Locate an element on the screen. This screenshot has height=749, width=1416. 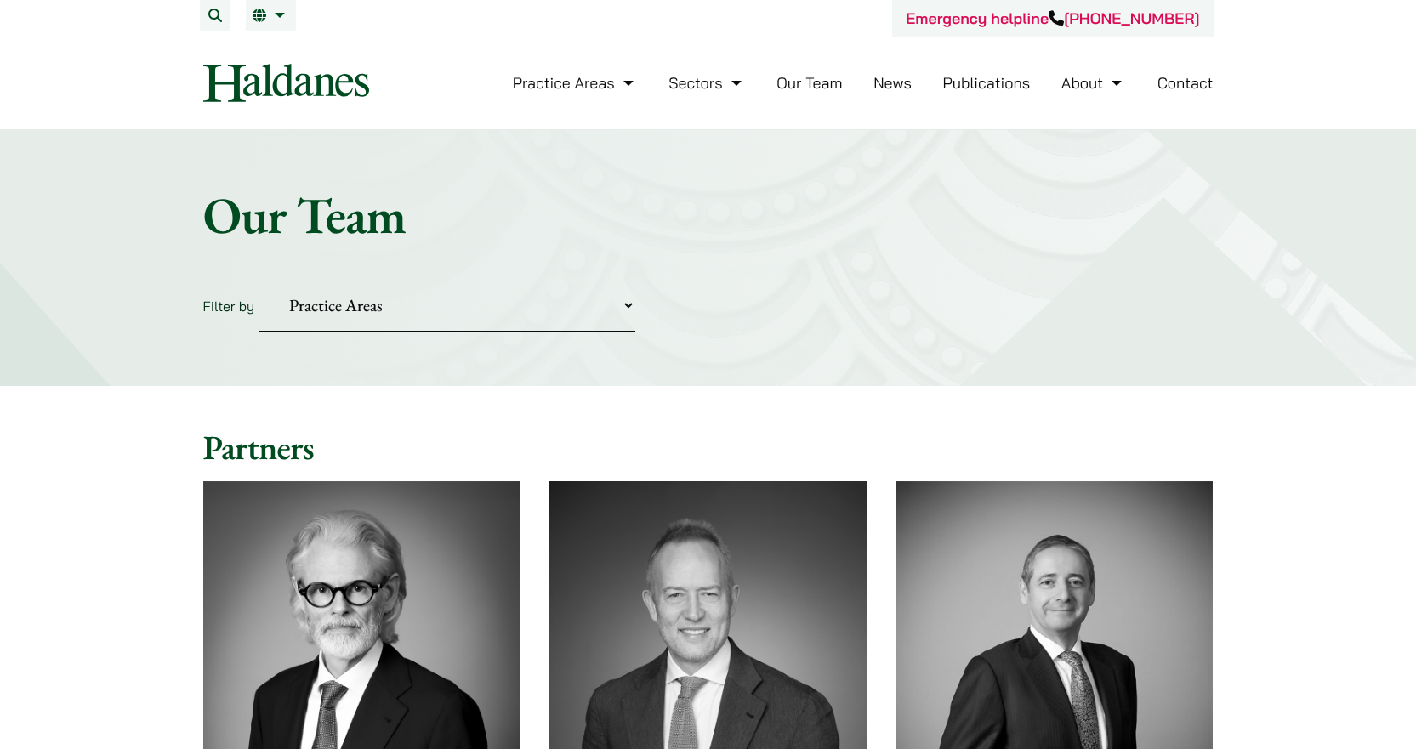
a: Contact is located at coordinates (1186, 83).